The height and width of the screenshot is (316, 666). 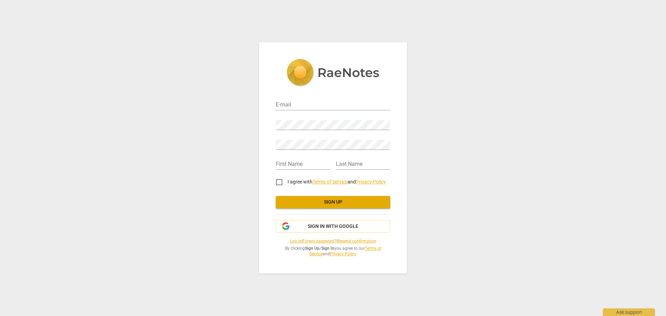 I want to click on b: Sign In, so click(x=328, y=248).